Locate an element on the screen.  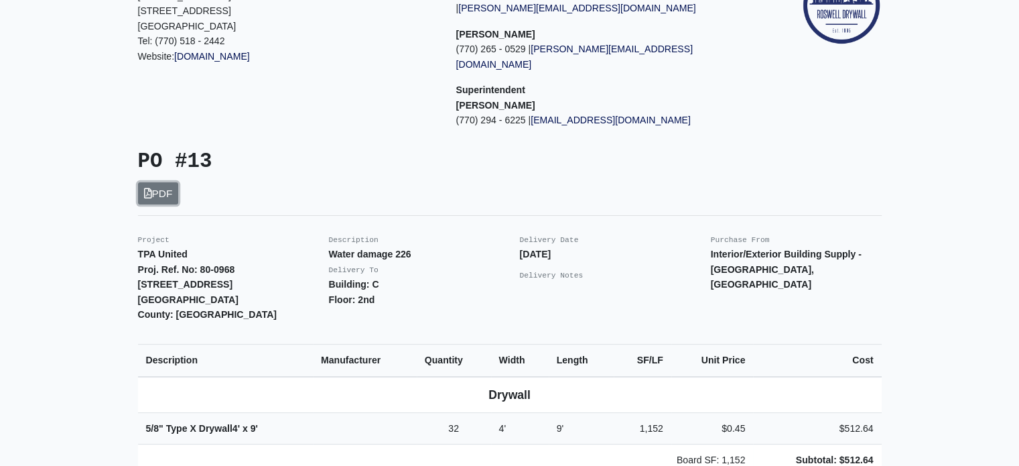
th: Length is located at coordinates (581, 360).